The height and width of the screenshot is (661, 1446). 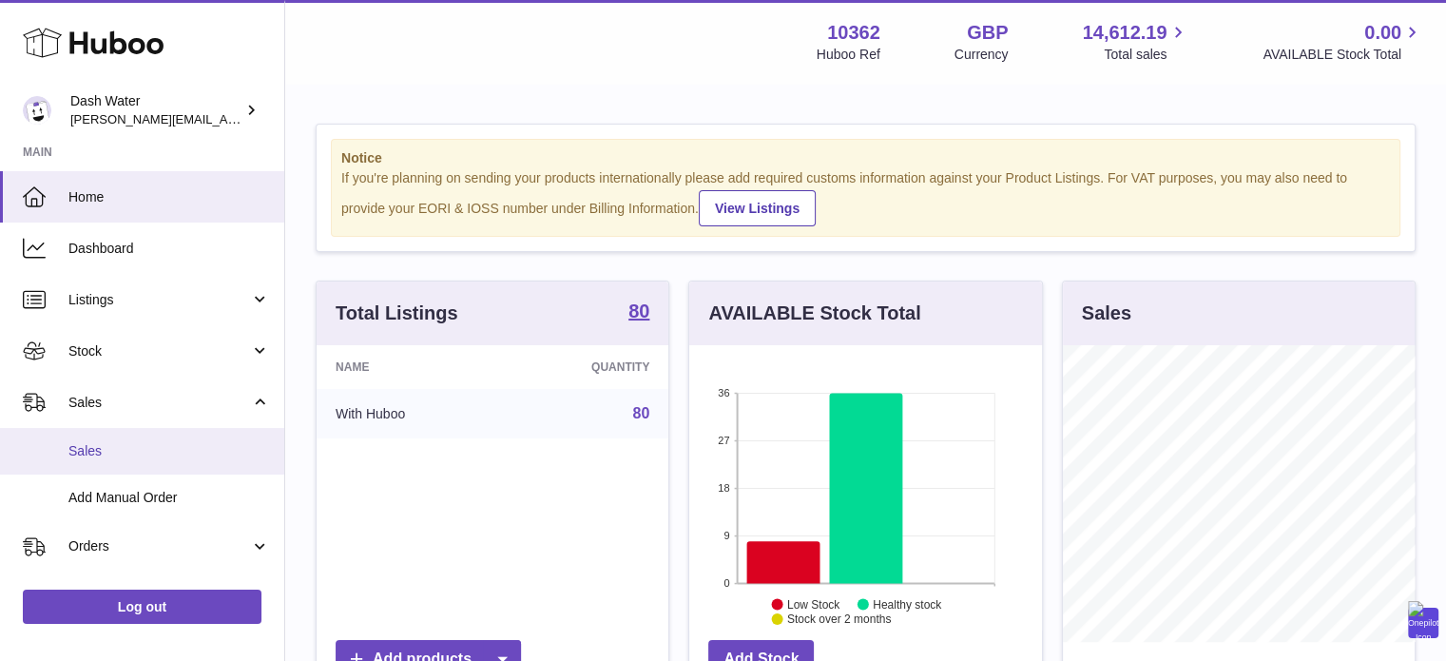 I want to click on span: Home, so click(x=169, y=197).